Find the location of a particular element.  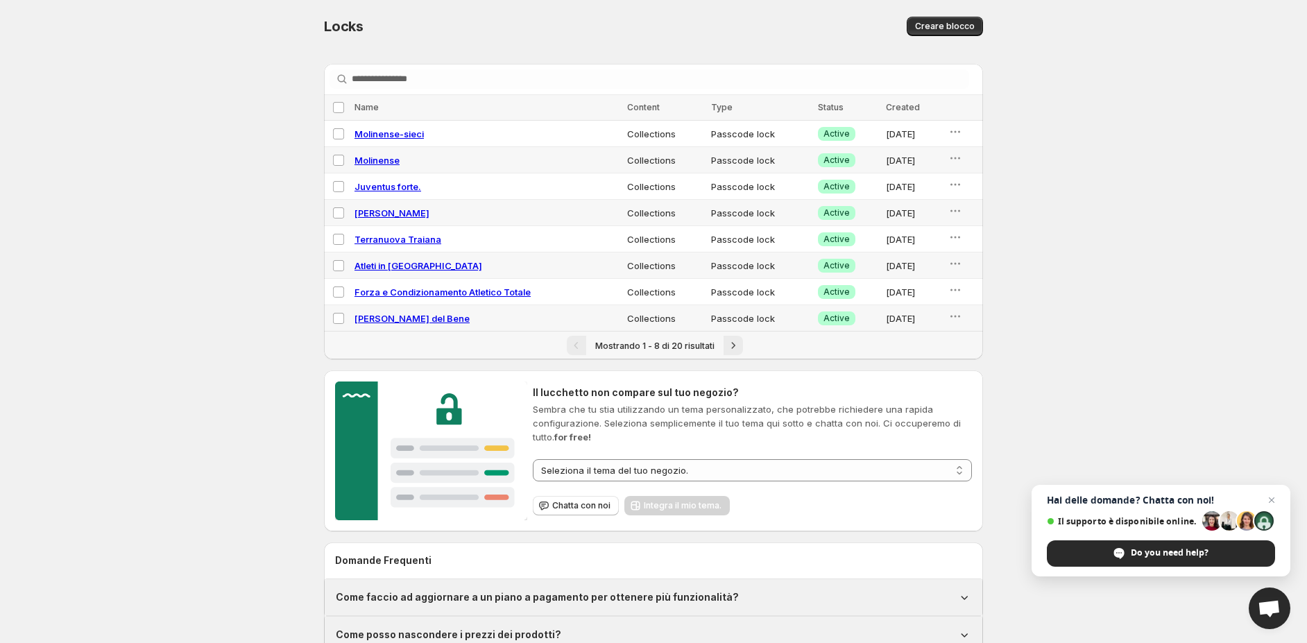

nav: Pagination is located at coordinates (653, 345).